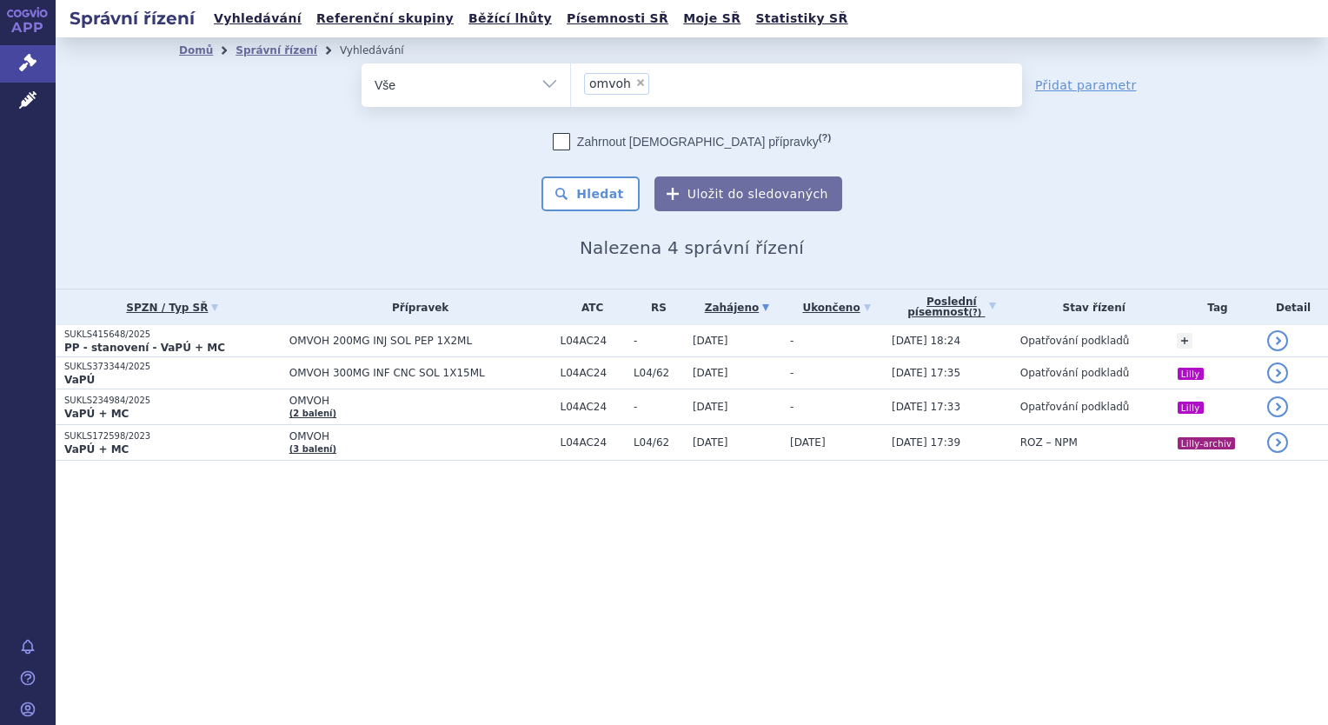 This screenshot has width=1328, height=725. What do you see at coordinates (257, 18) in the screenshot?
I see `a: Vyhledávání` at bounding box center [257, 18].